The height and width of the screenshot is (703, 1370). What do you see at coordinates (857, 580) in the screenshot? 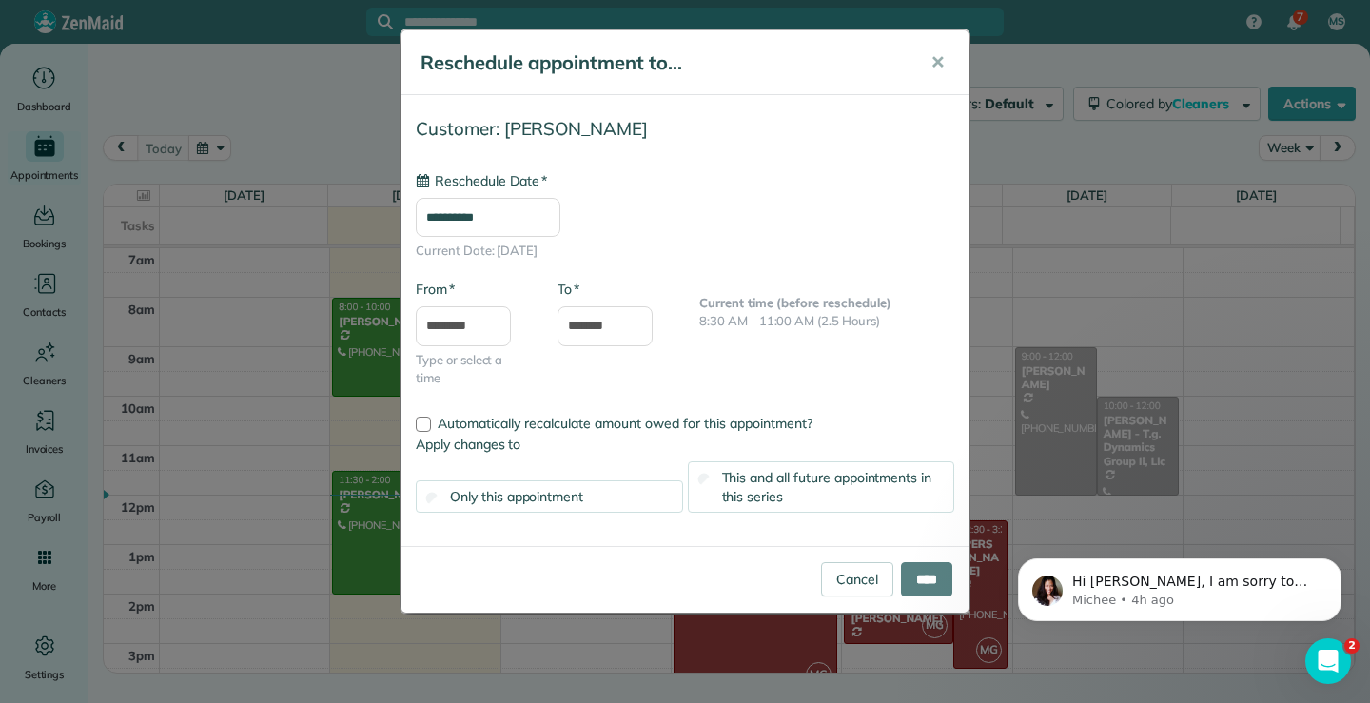
I see `a: Cancel` at bounding box center [857, 580].